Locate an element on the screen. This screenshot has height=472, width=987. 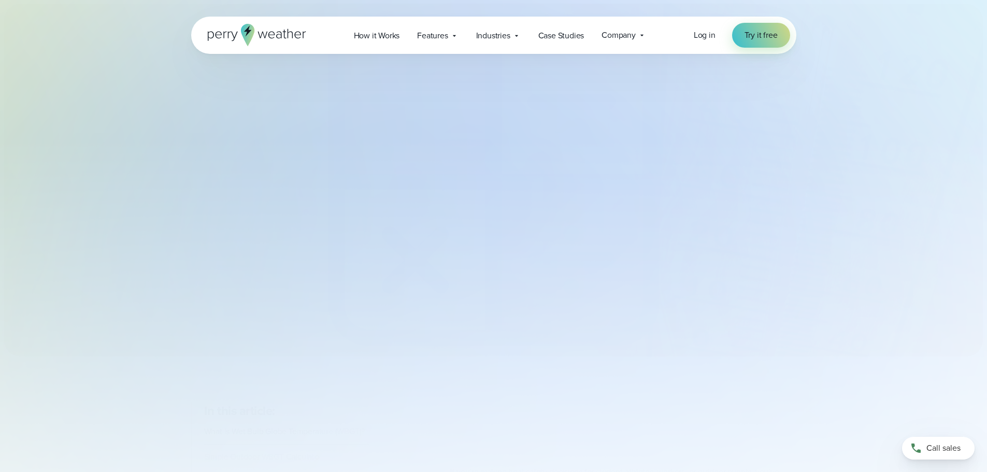
span: Features is located at coordinates (432, 36).